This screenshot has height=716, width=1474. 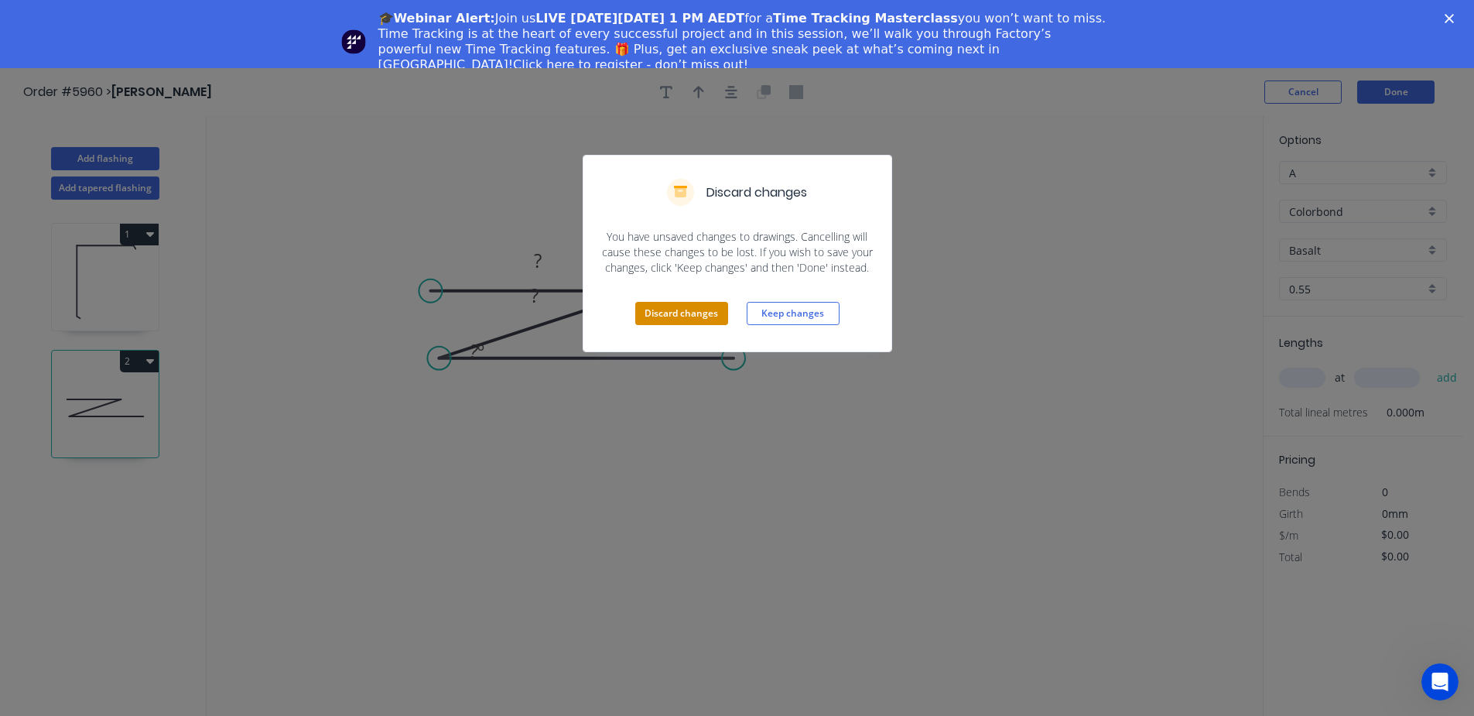 What do you see at coordinates (1453, 19) in the screenshot?
I see `div: Close` at bounding box center [1453, 19].